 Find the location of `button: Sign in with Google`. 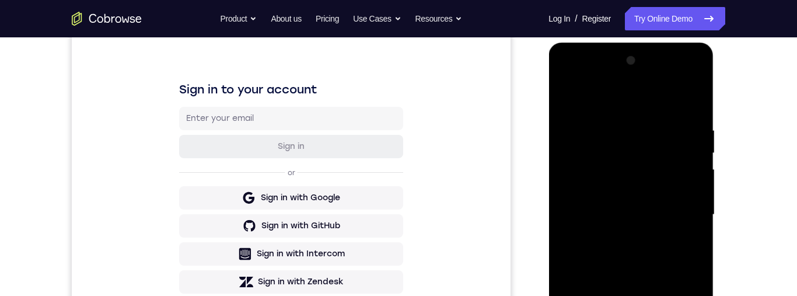

button: Sign in with Google is located at coordinates (220, 197).